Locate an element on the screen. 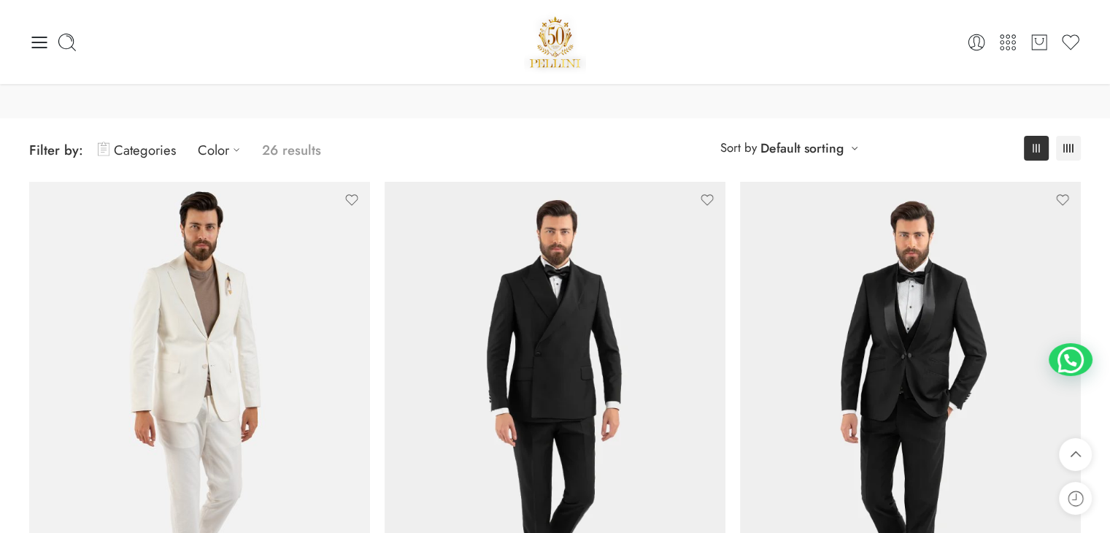 This screenshot has height=533, width=1110. a: Pellini - is located at coordinates (556, 42).